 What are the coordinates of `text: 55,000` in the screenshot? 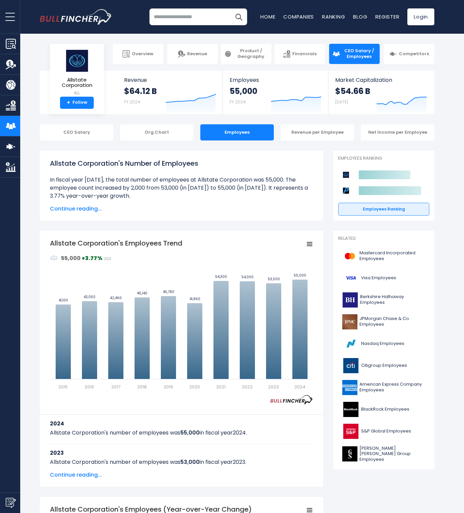 It's located at (300, 275).